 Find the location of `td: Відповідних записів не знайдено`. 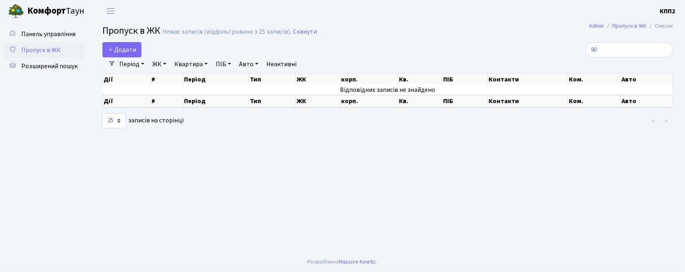

td: Відповідних записів не знайдено is located at coordinates (388, 90).